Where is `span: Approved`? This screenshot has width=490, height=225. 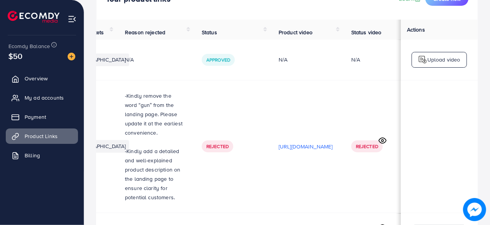
span: Approved is located at coordinates (218, 60).